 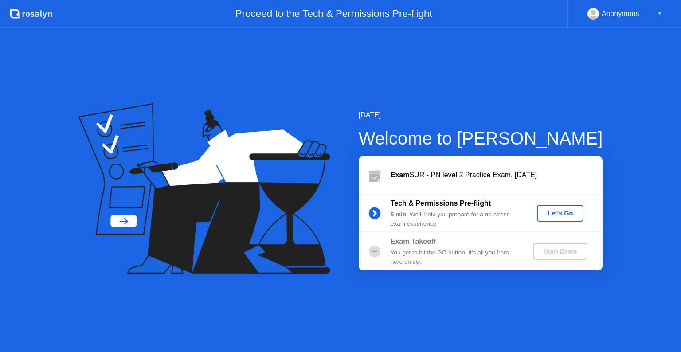 What do you see at coordinates (560, 213) in the screenshot?
I see `div: Let's Go` at bounding box center [560, 213].